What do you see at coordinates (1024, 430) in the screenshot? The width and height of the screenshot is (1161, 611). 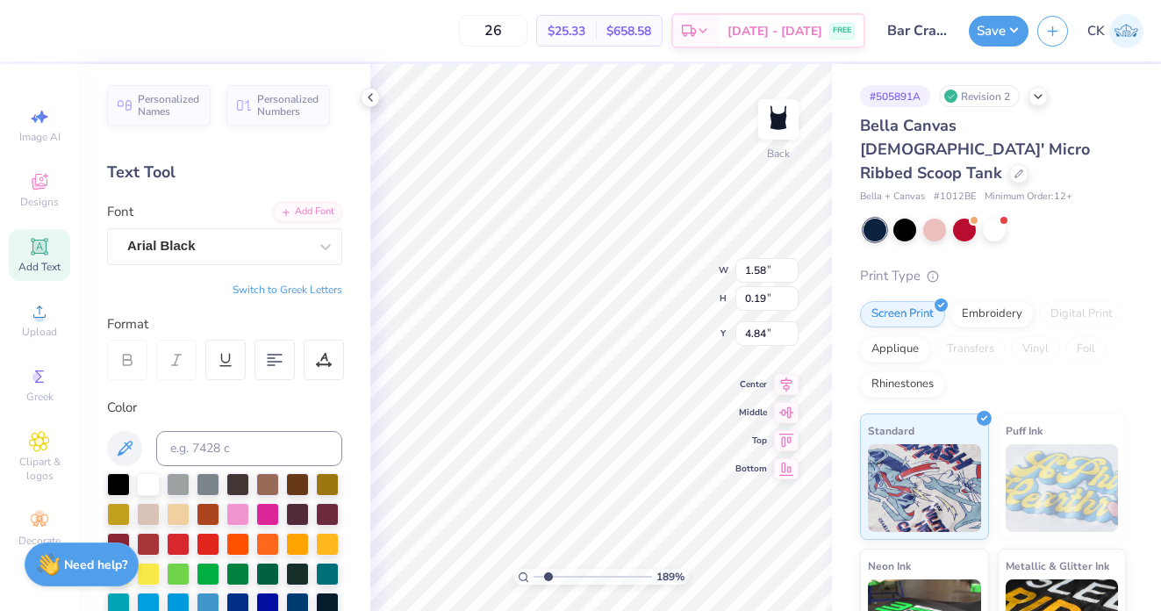 I see `span: Puff Ink` at bounding box center [1024, 430].